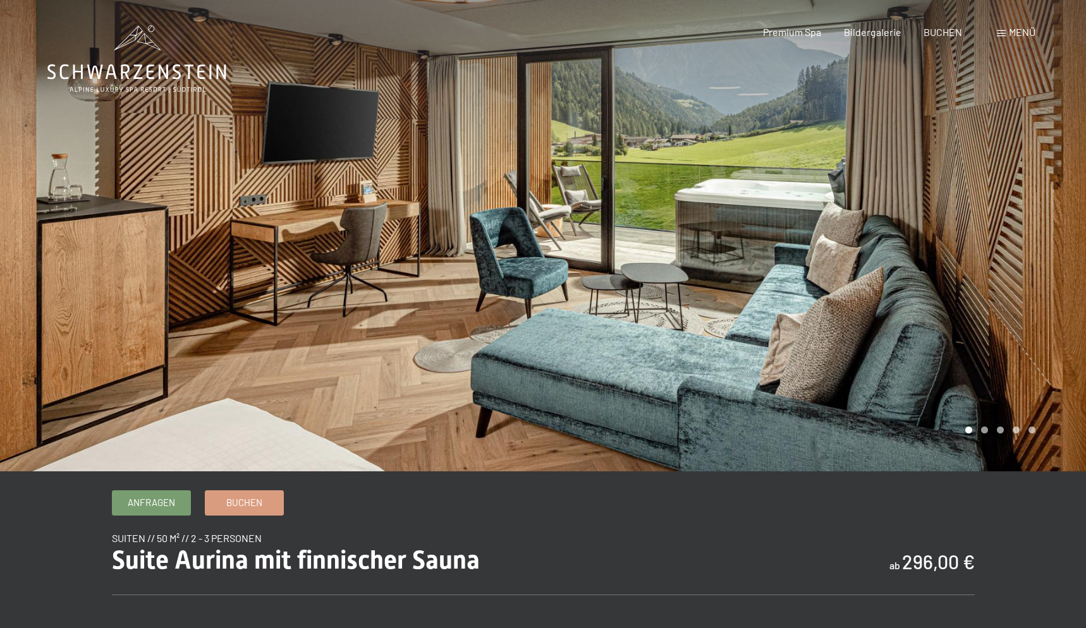 Image resolution: width=1086 pixels, height=628 pixels. I want to click on a: Buchen, so click(244, 503).